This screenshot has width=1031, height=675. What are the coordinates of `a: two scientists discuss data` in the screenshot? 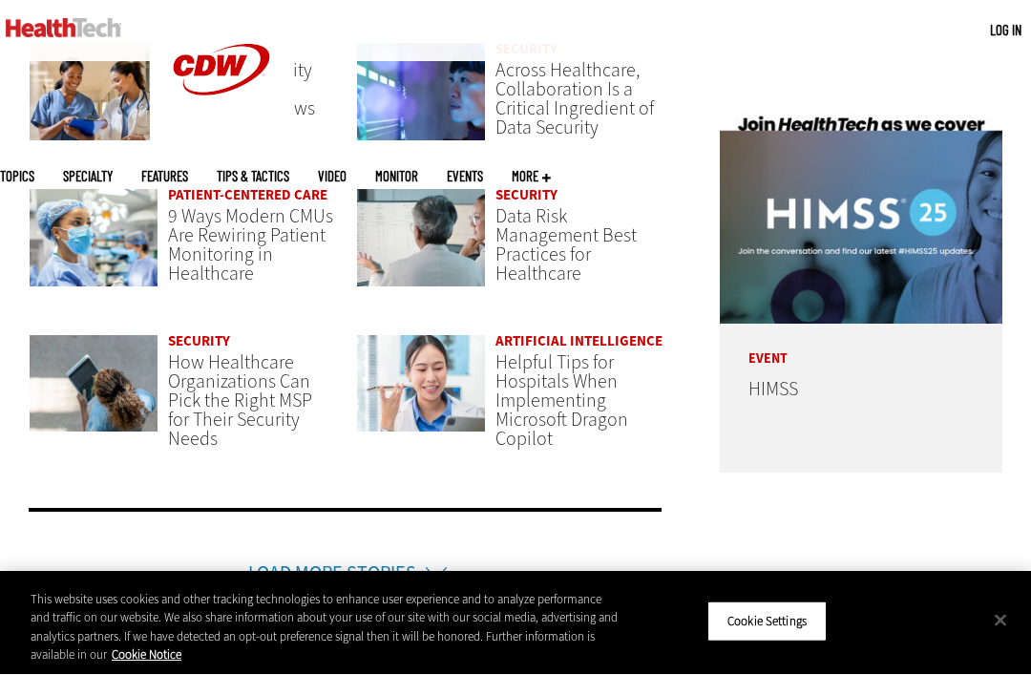 It's located at (421, 247).